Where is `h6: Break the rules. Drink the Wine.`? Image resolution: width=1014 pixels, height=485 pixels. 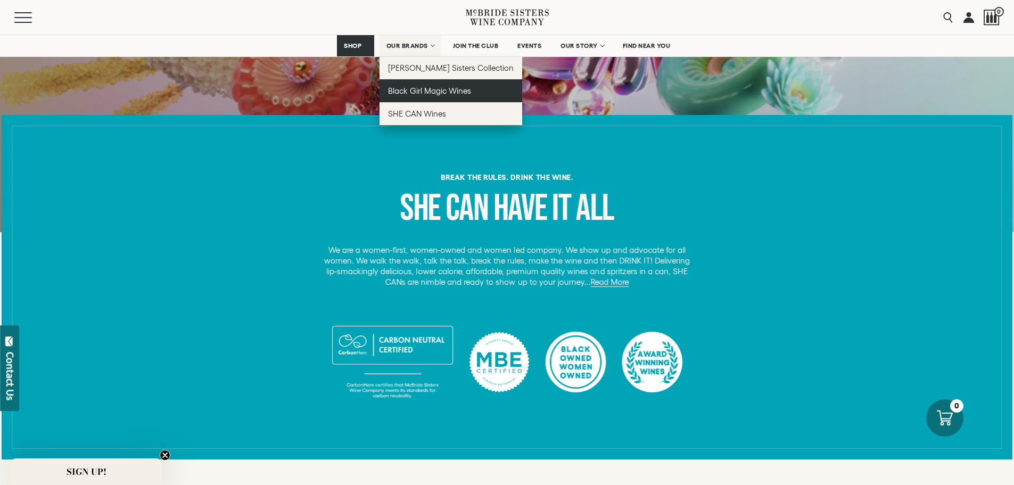
h6: Break the rules. Drink the Wine. is located at coordinates (507, 177).